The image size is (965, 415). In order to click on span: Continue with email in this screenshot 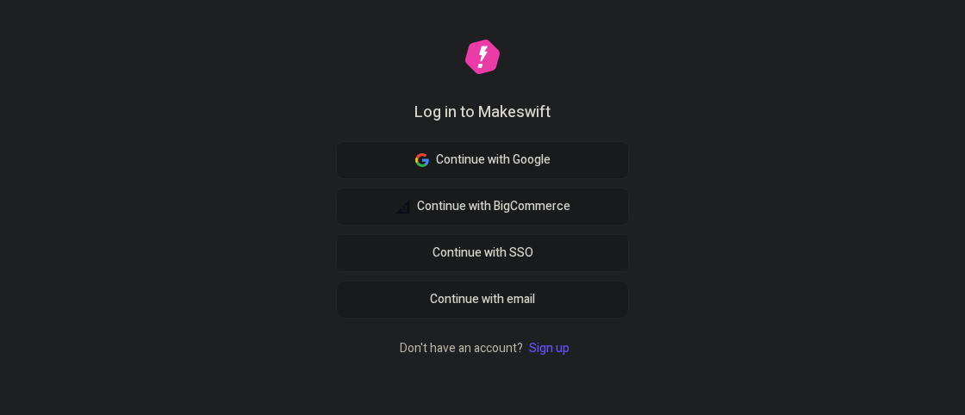, I will do `click(483, 300)`.